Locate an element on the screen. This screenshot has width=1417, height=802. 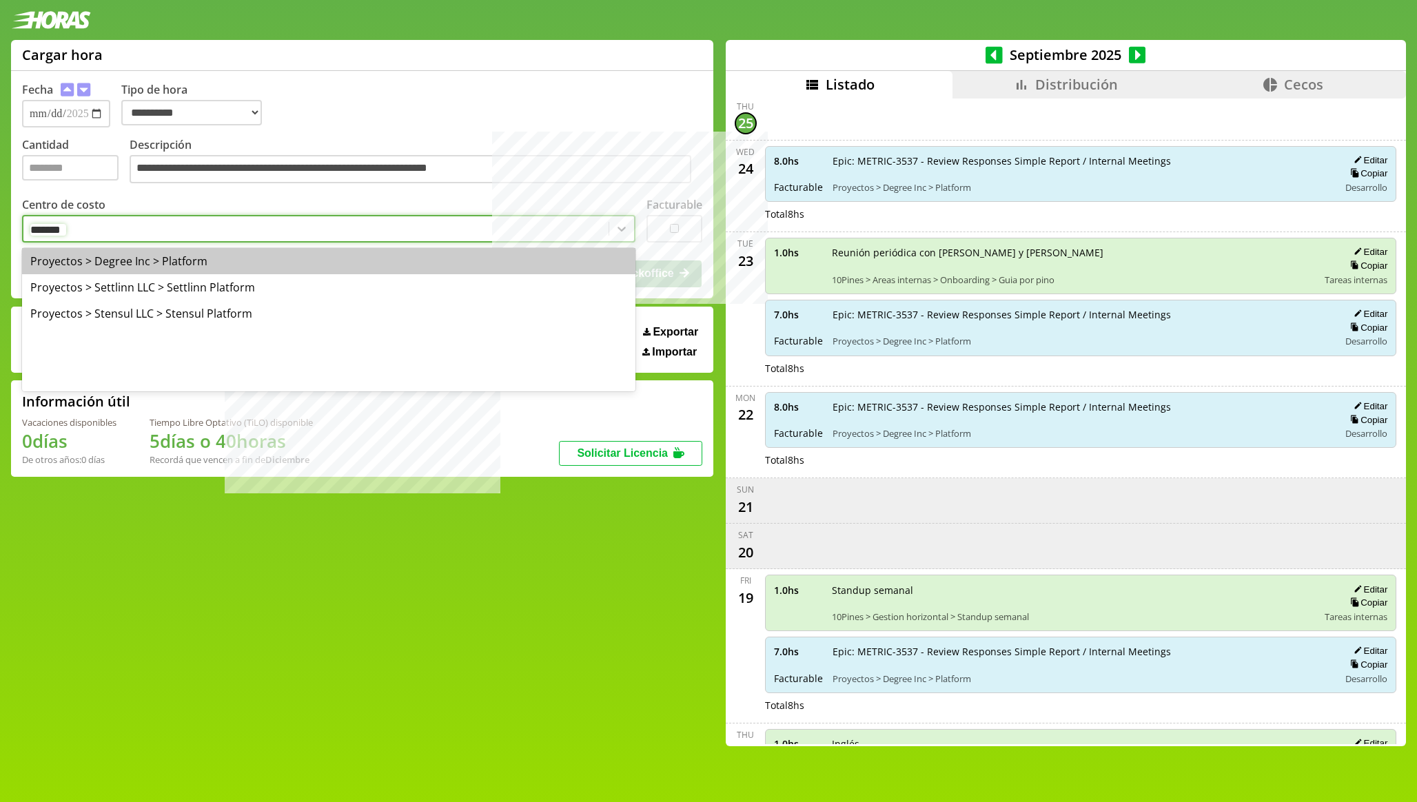
span: Exportar is located at coordinates (675, 332).